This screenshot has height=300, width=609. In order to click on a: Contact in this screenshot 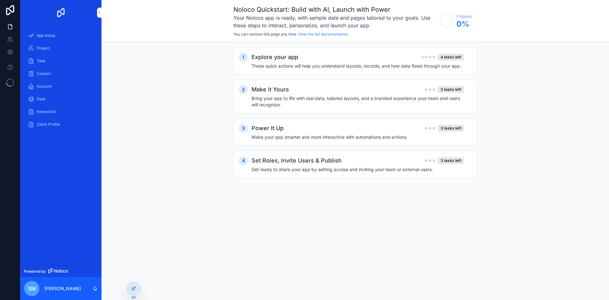, I will do `click(61, 74)`.